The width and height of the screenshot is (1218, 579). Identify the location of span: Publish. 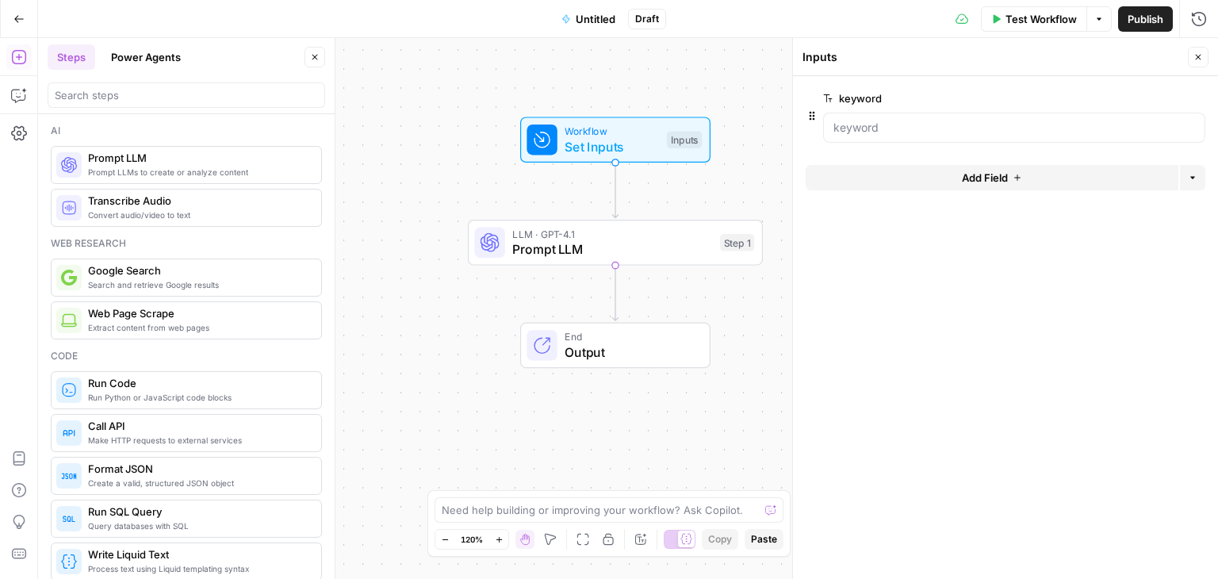
(1145, 19).